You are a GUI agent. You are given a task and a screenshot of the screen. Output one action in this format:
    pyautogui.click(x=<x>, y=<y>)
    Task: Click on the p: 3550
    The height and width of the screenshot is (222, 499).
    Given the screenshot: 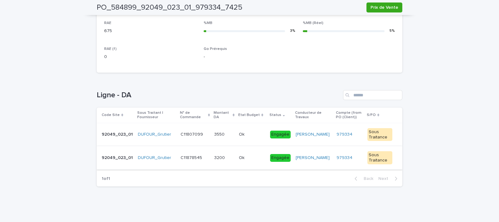 What is the action you would take?
    pyautogui.click(x=220, y=134)
    